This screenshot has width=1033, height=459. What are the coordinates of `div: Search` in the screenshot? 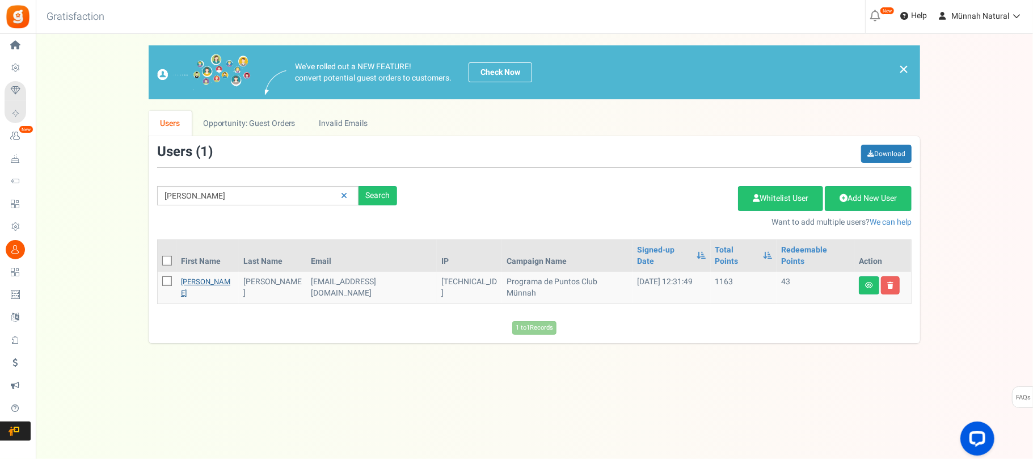 It's located at (378, 196).